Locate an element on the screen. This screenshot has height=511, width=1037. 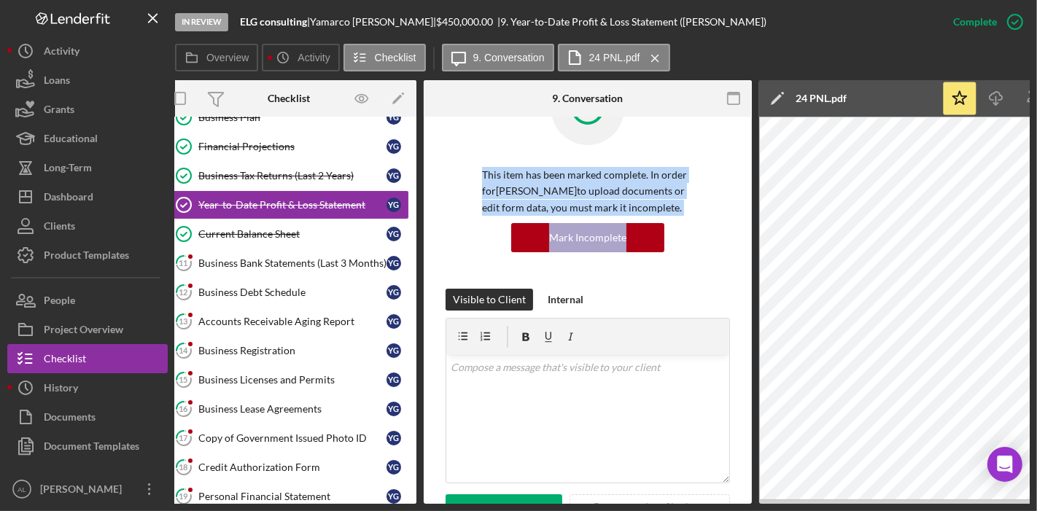
tspan: 18 is located at coordinates (184, 467).